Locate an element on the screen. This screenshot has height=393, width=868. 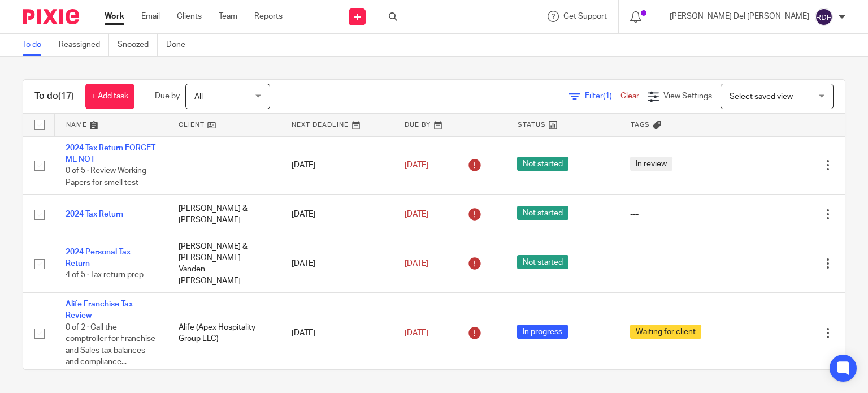
p: Due by is located at coordinates (167, 96).